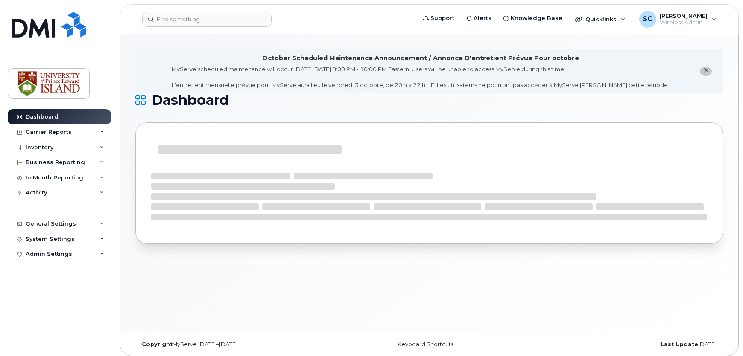 Image resolution: width=743 pixels, height=356 pixels. I want to click on strong: Copyright, so click(157, 344).